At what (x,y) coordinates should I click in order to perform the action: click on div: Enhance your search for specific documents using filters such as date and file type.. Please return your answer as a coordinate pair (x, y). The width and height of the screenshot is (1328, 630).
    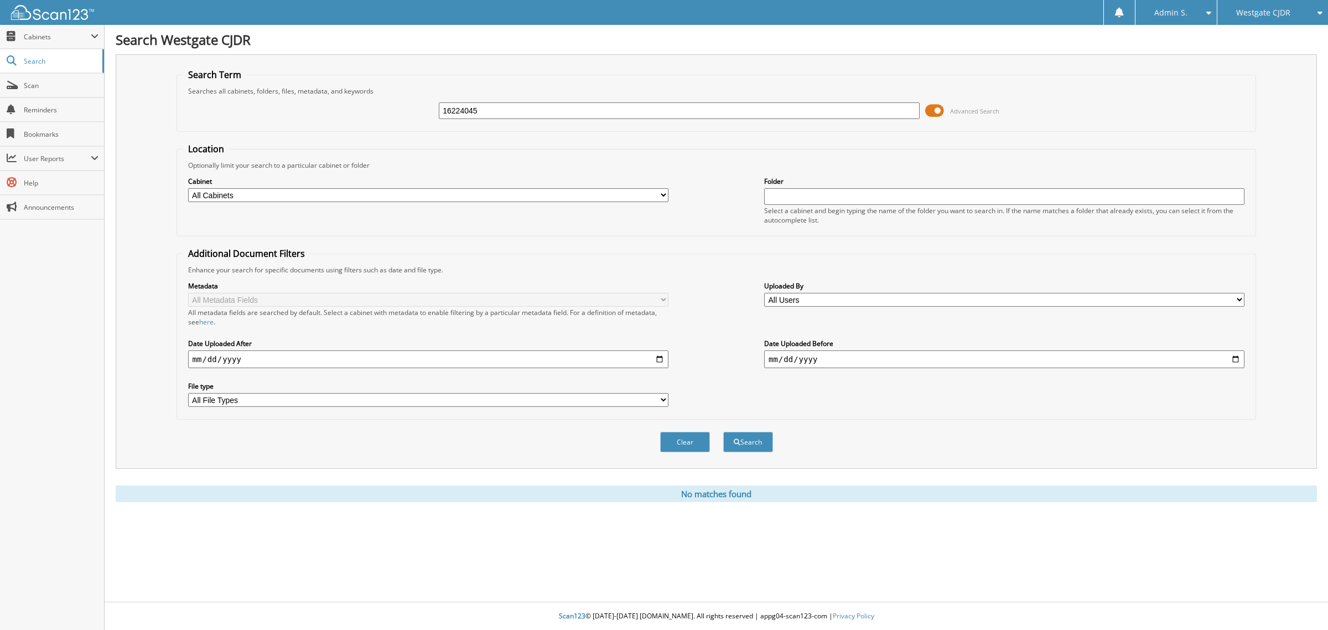
    Looking at the image, I should click on (716, 269).